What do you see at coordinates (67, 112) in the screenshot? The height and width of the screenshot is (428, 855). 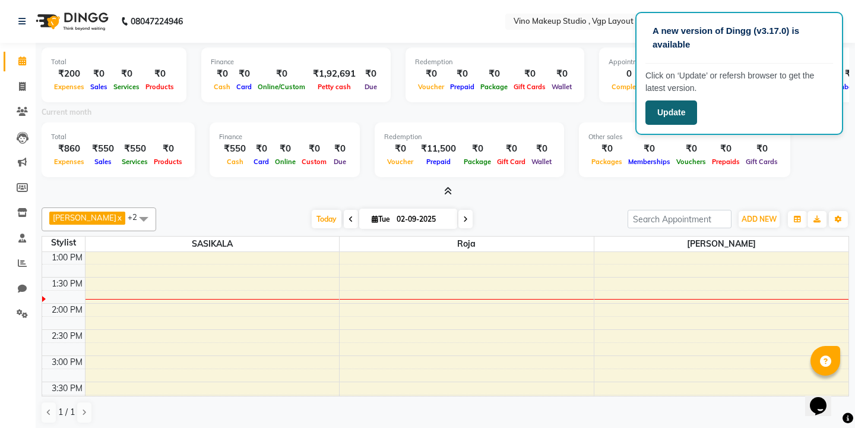 I see `label: Current month` at bounding box center [67, 112].